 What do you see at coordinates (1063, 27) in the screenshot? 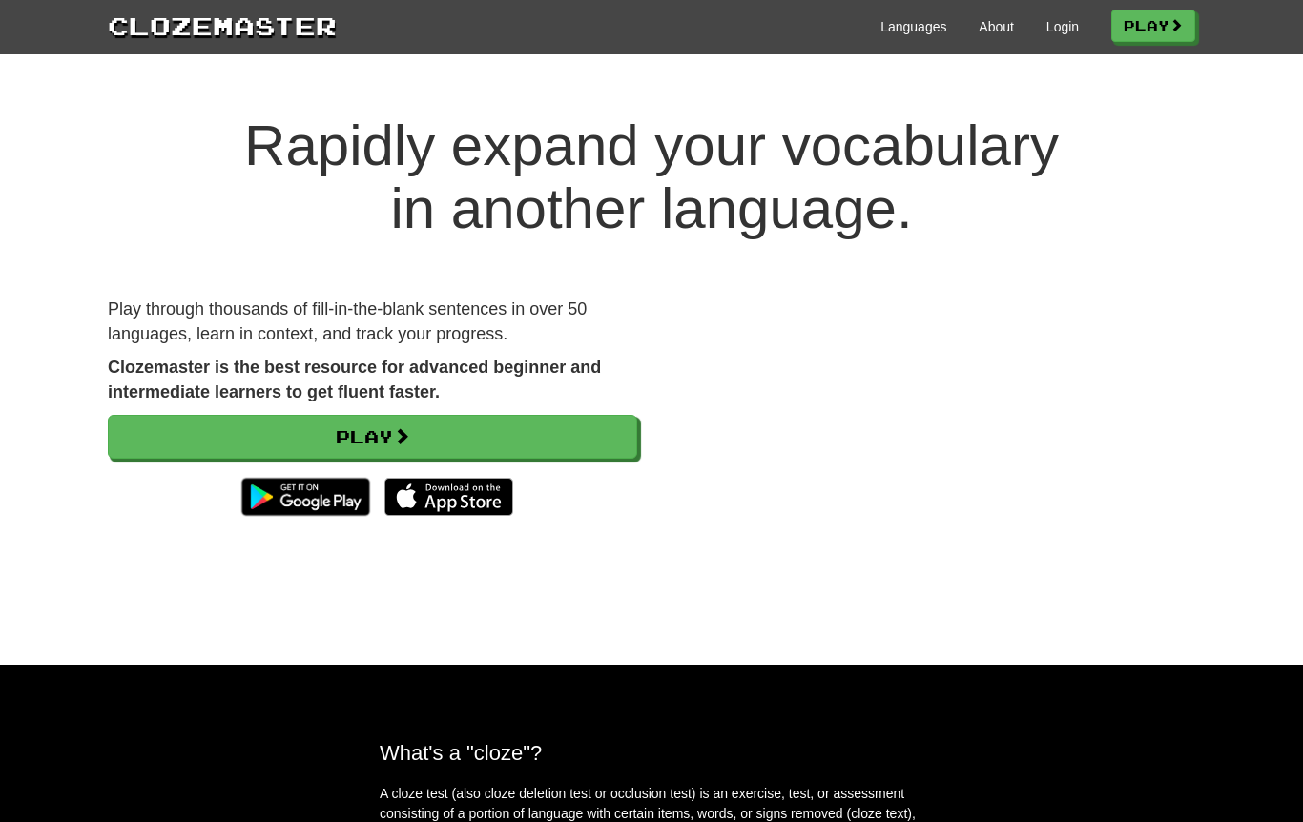
I see `a: Login` at bounding box center [1063, 27].